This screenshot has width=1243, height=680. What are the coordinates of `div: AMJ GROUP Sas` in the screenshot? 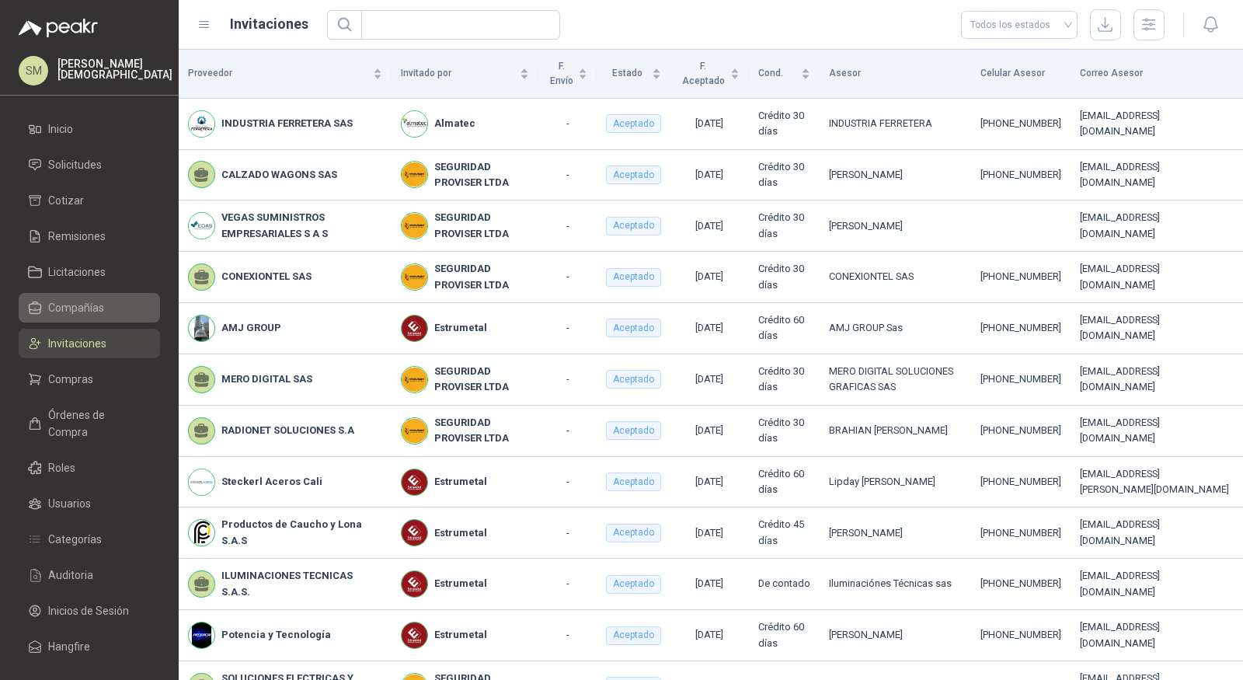 It's located at (895, 328).